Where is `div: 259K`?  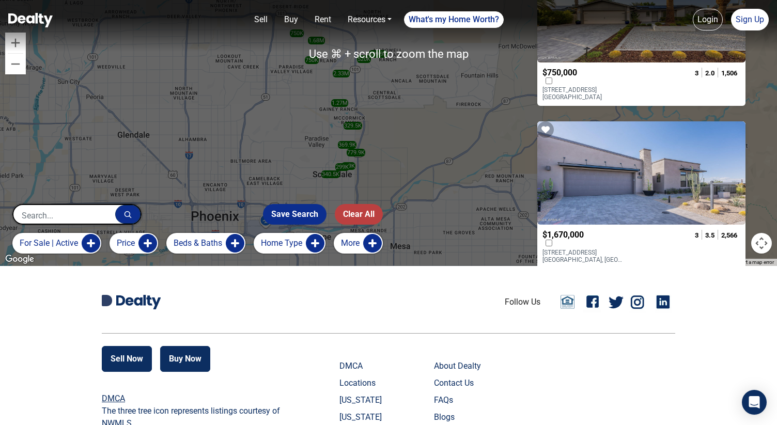
div: 259K is located at coordinates (348, 166).